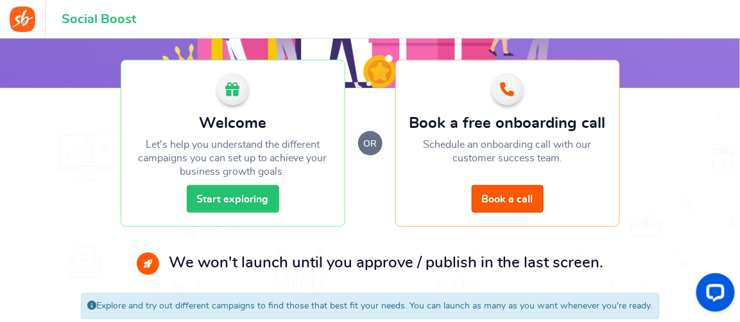 The image size is (740, 322). What do you see at coordinates (233, 123) in the screenshot?
I see `h2: Welcome` at bounding box center [233, 123].